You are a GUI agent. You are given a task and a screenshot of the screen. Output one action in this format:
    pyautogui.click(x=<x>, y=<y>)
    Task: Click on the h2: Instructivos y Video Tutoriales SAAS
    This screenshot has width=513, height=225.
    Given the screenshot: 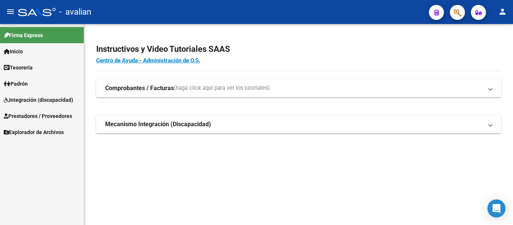 What is the action you would take?
    pyautogui.click(x=298, y=49)
    